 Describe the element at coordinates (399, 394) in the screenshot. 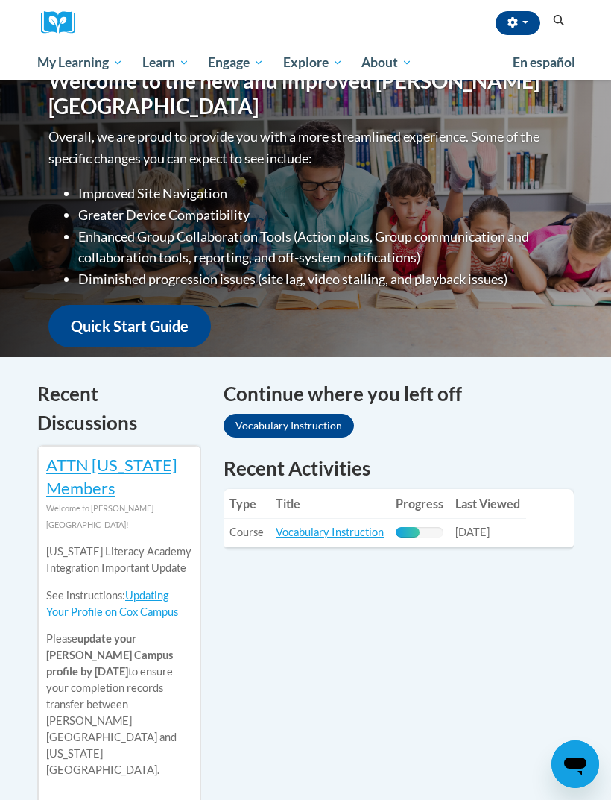

I see `h4: Continue where you left off` at that location.